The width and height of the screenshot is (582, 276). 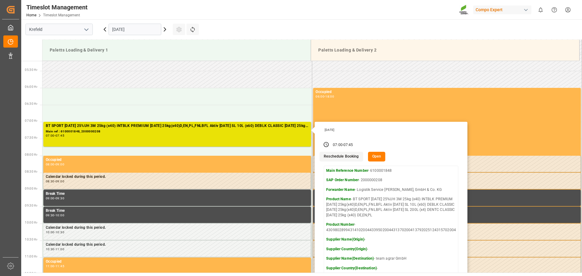 What do you see at coordinates (554, 10) in the screenshot?
I see `button: Help Center` at bounding box center [554, 10].